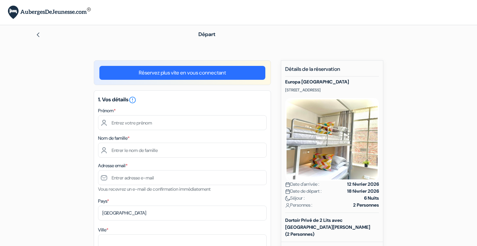 This screenshot has width=477, height=246. Describe the element at coordinates (182, 122) in the screenshot. I see `input: Entrez votre prénom` at that location.